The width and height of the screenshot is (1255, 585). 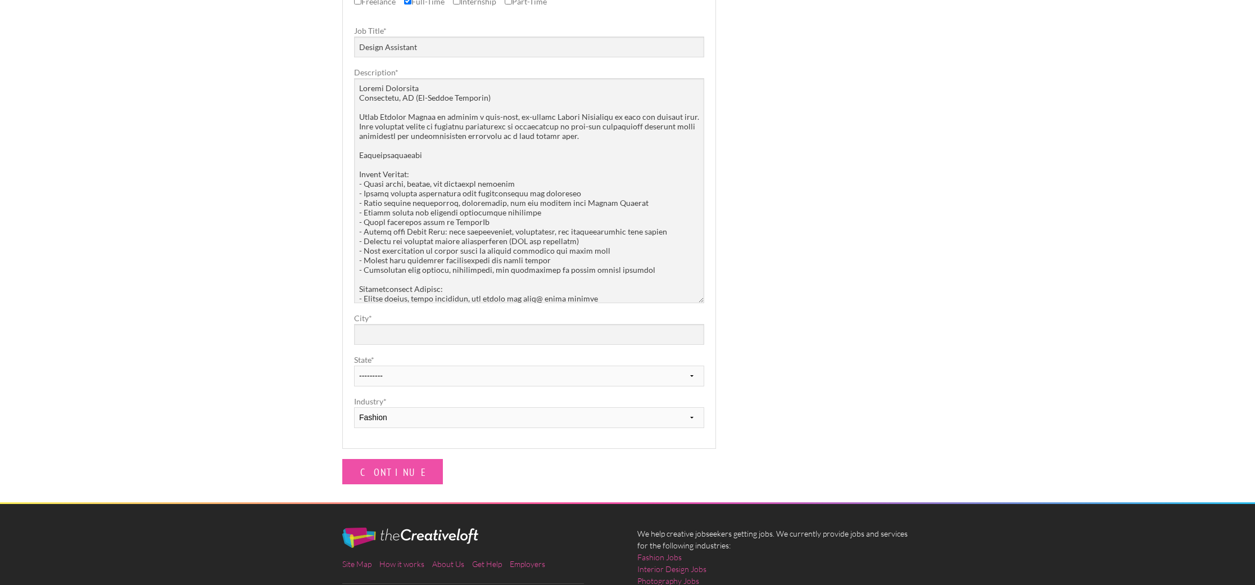 I want to click on a: Interior Design Jobs, so click(x=672, y=568).